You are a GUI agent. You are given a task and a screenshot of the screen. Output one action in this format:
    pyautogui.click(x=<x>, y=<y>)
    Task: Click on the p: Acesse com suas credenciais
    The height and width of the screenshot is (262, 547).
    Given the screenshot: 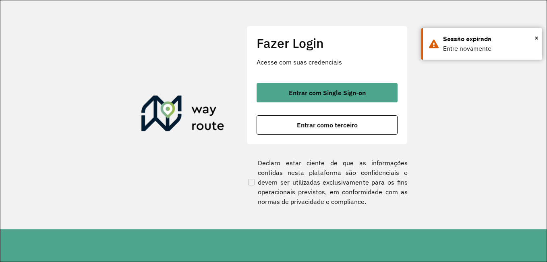 What is the action you would take?
    pyautogui.click(x=327, y=62)
    